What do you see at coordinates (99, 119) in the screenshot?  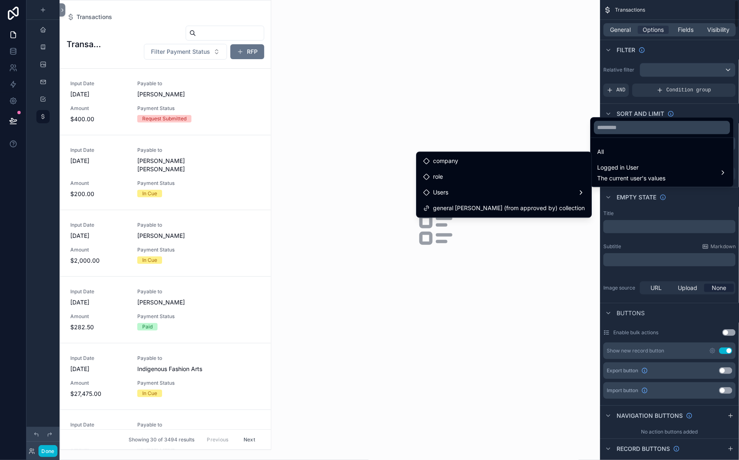 I see `span: $400.00` at bounding box center [99, 119].